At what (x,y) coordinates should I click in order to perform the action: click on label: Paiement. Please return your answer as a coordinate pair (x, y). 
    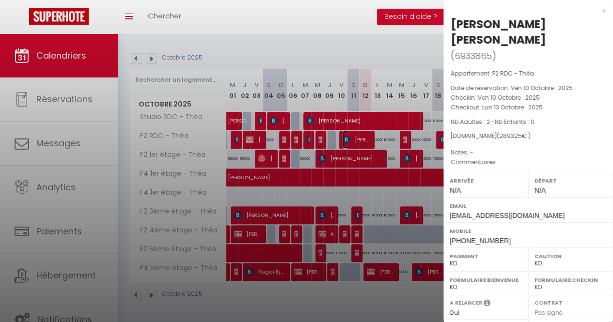
    Looking at the image, I should click on (485, 256).